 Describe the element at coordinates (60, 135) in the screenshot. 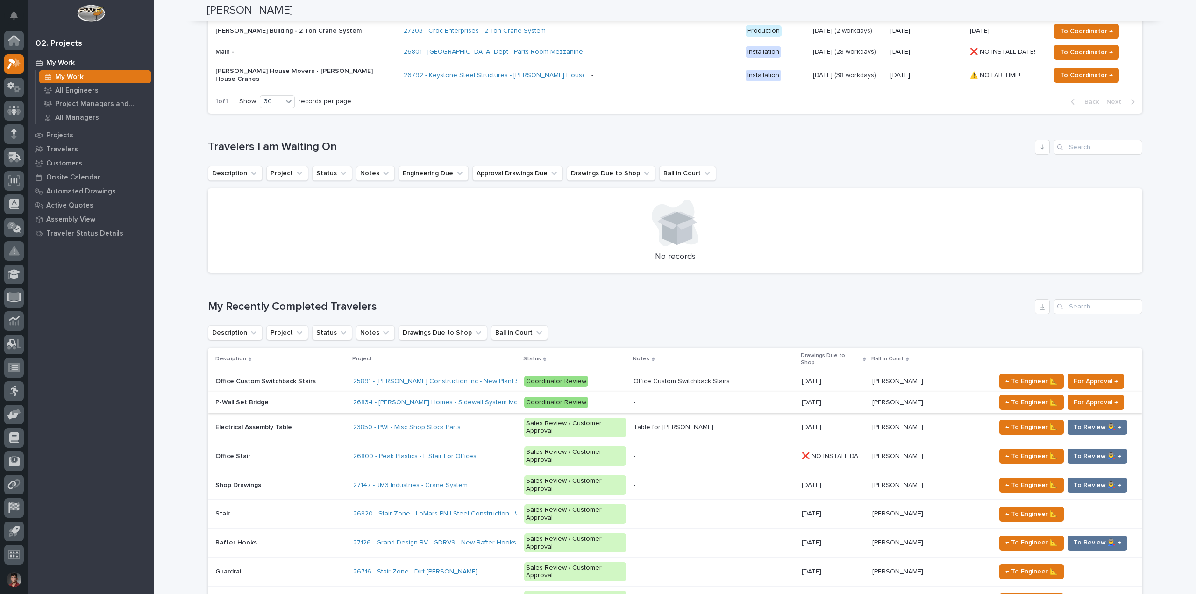

I see `p: Projects` at that location.